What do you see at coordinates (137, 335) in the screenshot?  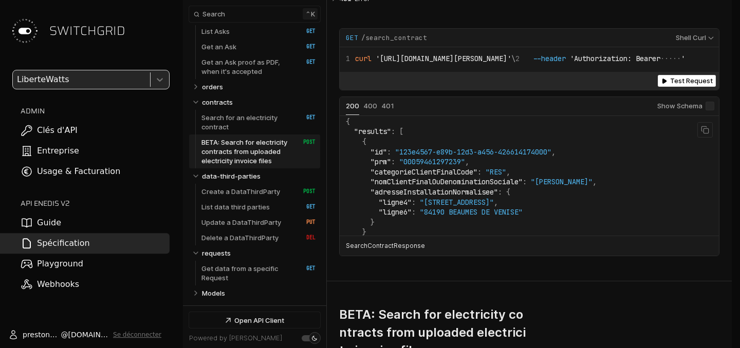 I see `button: Se déconnecter` at bounding box center [137, 335].